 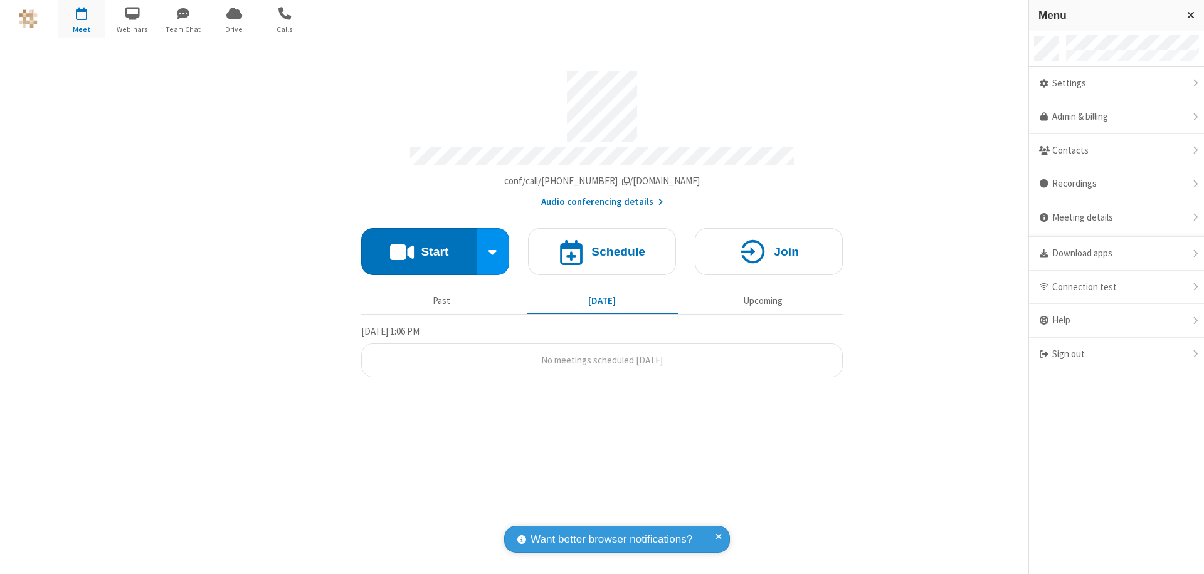 What do you see at coordinates (419, 251) in the screenshot?
I see `button: Start` at bounding box center [419, 251].